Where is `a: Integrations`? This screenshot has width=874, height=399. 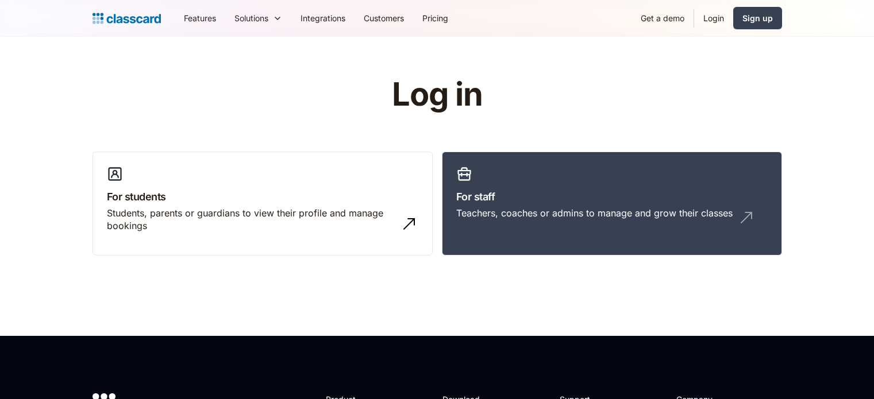 a: Integrations is located at coordinates (323, 18).